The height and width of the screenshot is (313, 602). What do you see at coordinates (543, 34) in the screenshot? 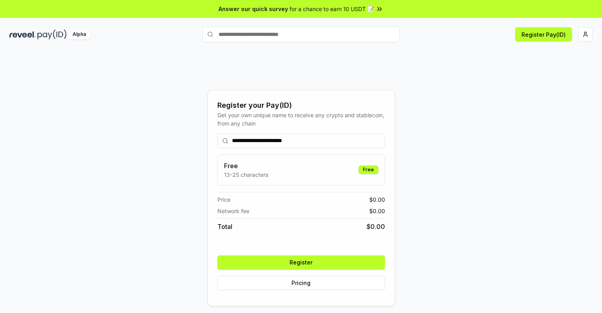
I see `button: Register Pay(ID)` at bounding box center [543, 34].